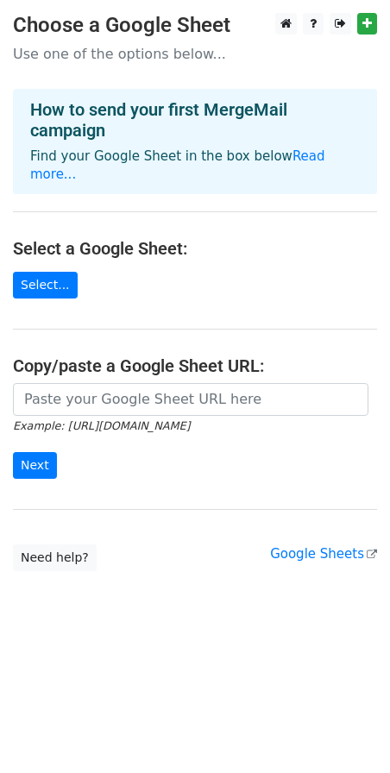 The height and width of the screenshot is (773, 390). I want to click on p: Find your Google Sheet in the box below, so click(195, 166).